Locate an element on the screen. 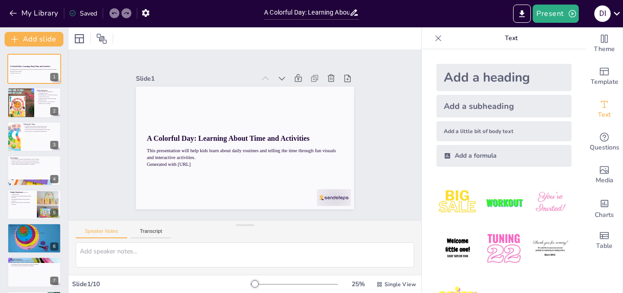 This screenshot has width=623, height=293. button: Present is located at coordinates (556, 14).